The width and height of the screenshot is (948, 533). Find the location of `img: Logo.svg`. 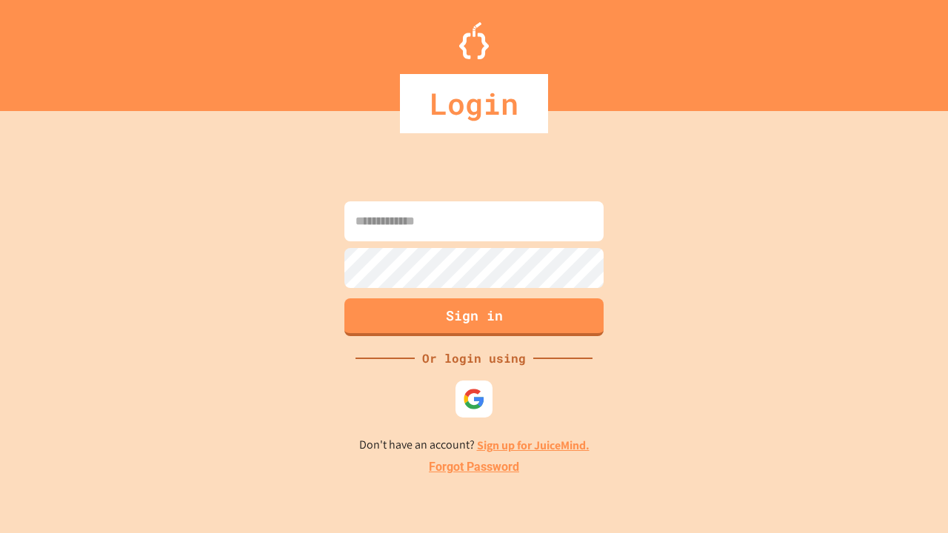

img: Logo.svg is located at coordinates (474, 41).